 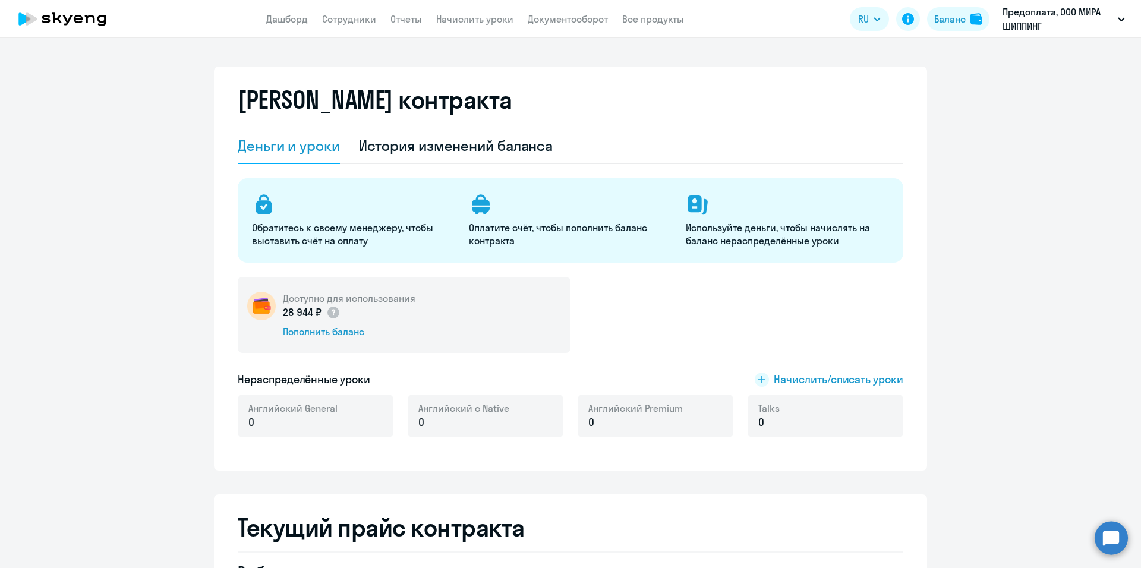 What do you see at coordinates (463, 408) in the screenshot?
I see `span: Английский с Native` at bounding box center [463, 408].